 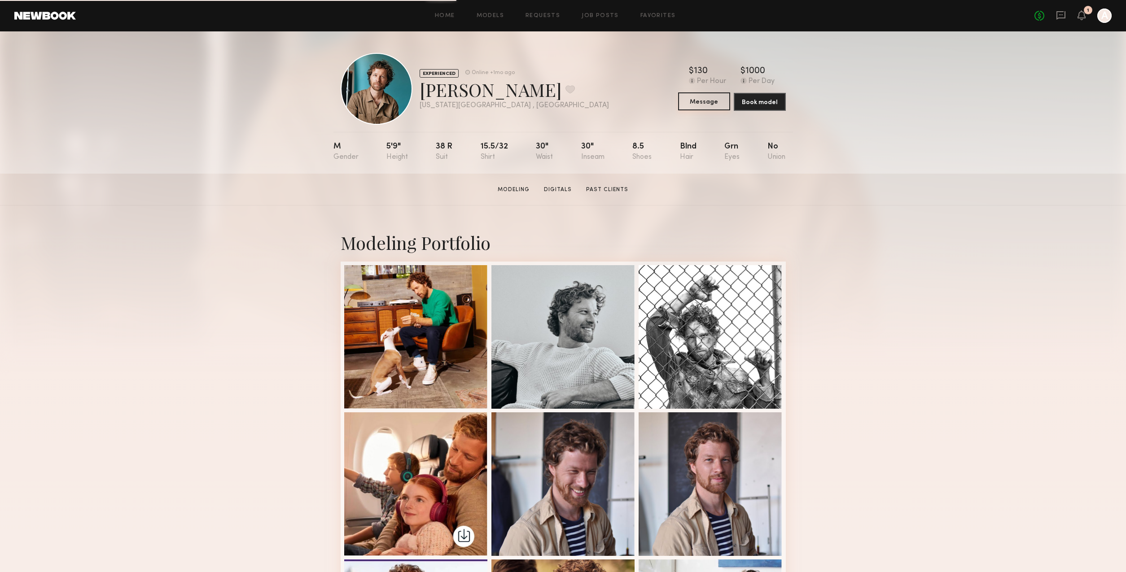 I want to click on div: M, so click(x=346, y=152).